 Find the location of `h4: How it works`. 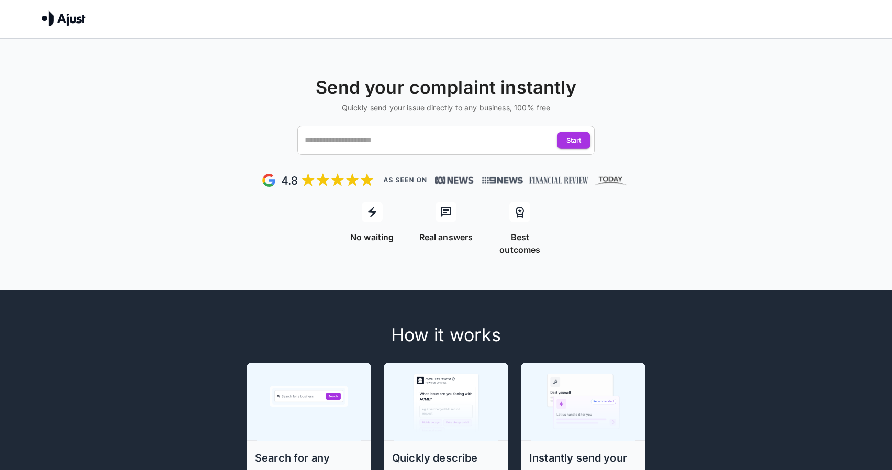

h4: How it works is located at coordinates (446, 335).